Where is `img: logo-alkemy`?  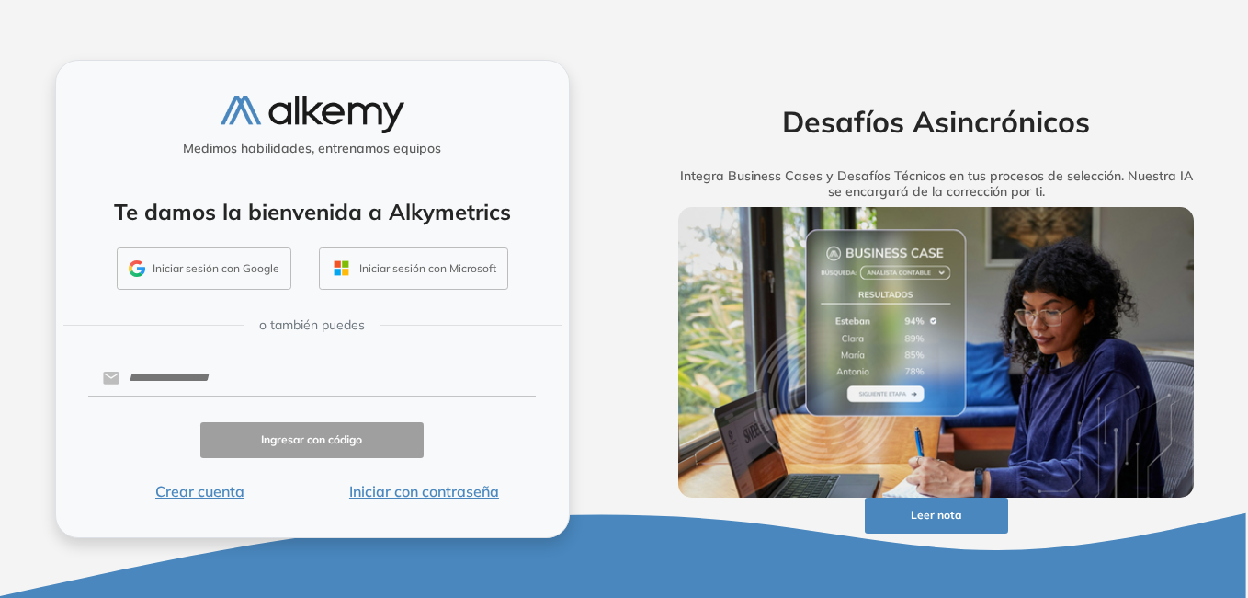
img: logo-alkemy is located at coordinates (313, 114).